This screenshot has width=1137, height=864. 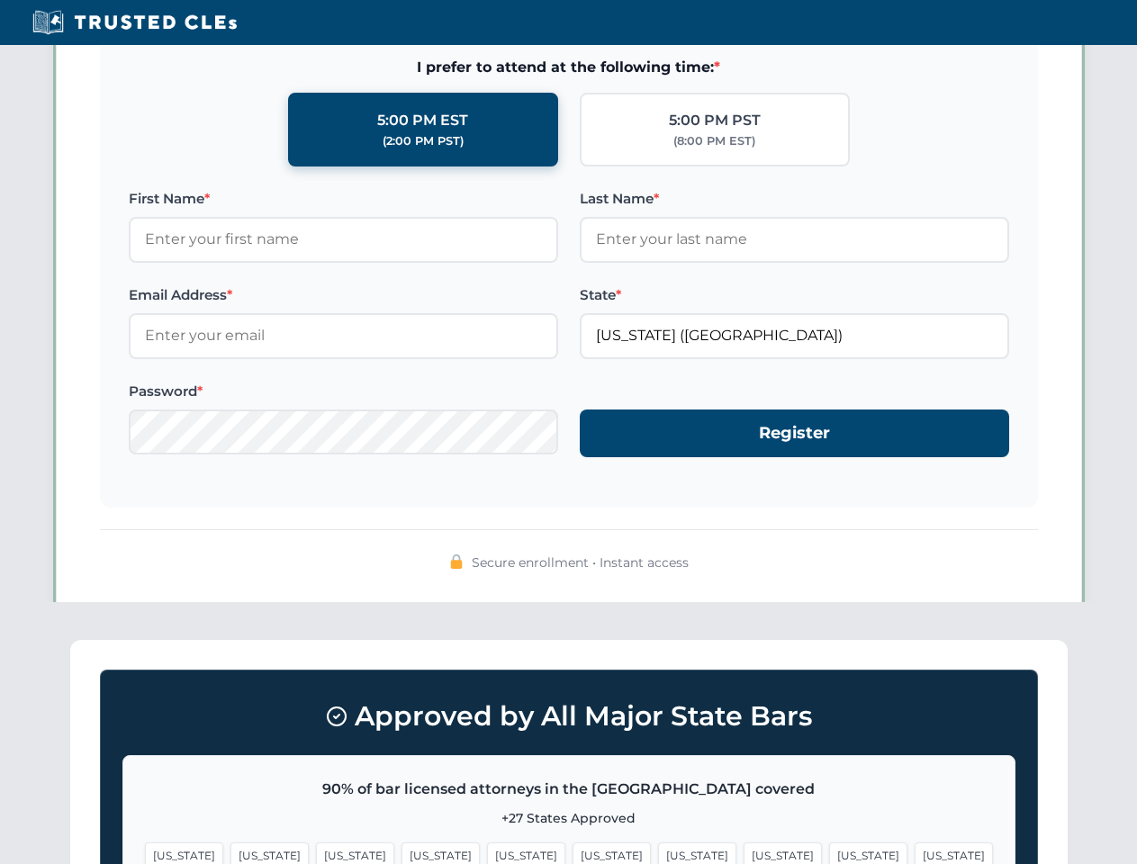 I want to click on label: First Name, so click(x=343, y=199).